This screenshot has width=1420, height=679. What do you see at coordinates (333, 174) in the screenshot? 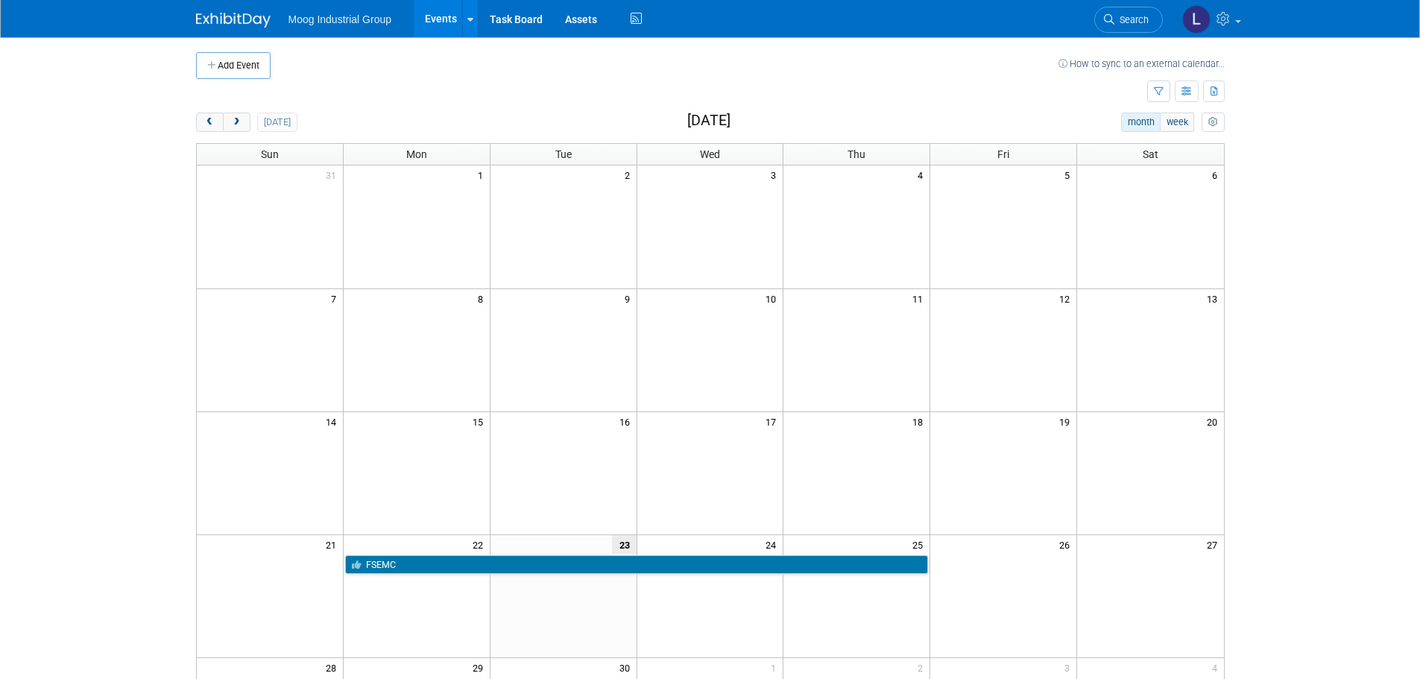
I see `span: 31` at bounding box center [333, 174].